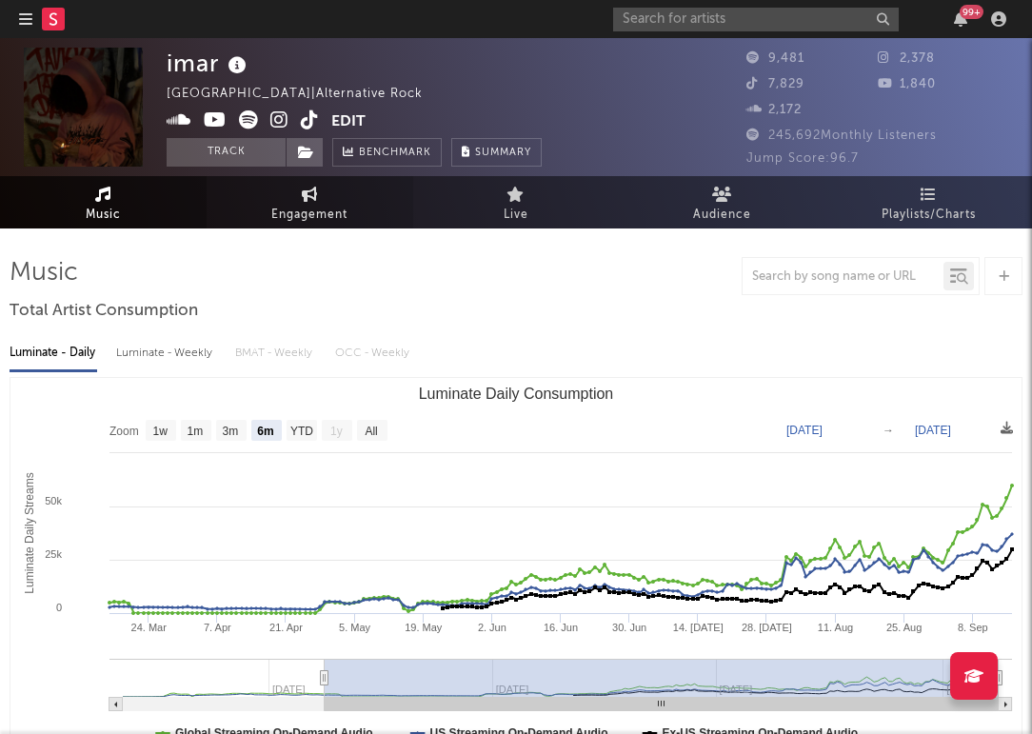 The width and height of the screenshot is (1032, 734). I want to click on text: Luminate Daily Consumption, so click(516, 393).